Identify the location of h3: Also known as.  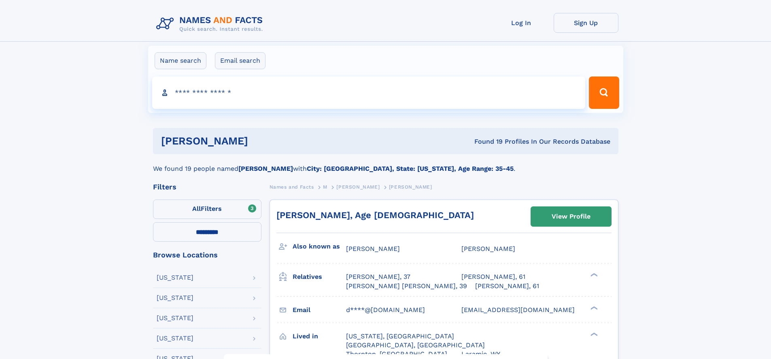
(319, 246).